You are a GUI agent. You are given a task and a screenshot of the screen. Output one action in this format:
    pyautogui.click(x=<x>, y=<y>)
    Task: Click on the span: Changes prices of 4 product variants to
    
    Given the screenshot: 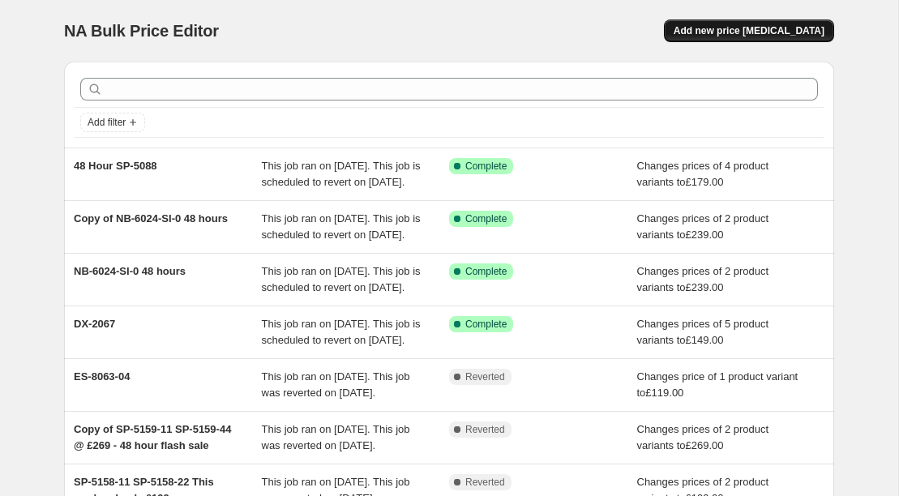 What is the action you would take?
    pyautogui.click(x=703, y=174)
    